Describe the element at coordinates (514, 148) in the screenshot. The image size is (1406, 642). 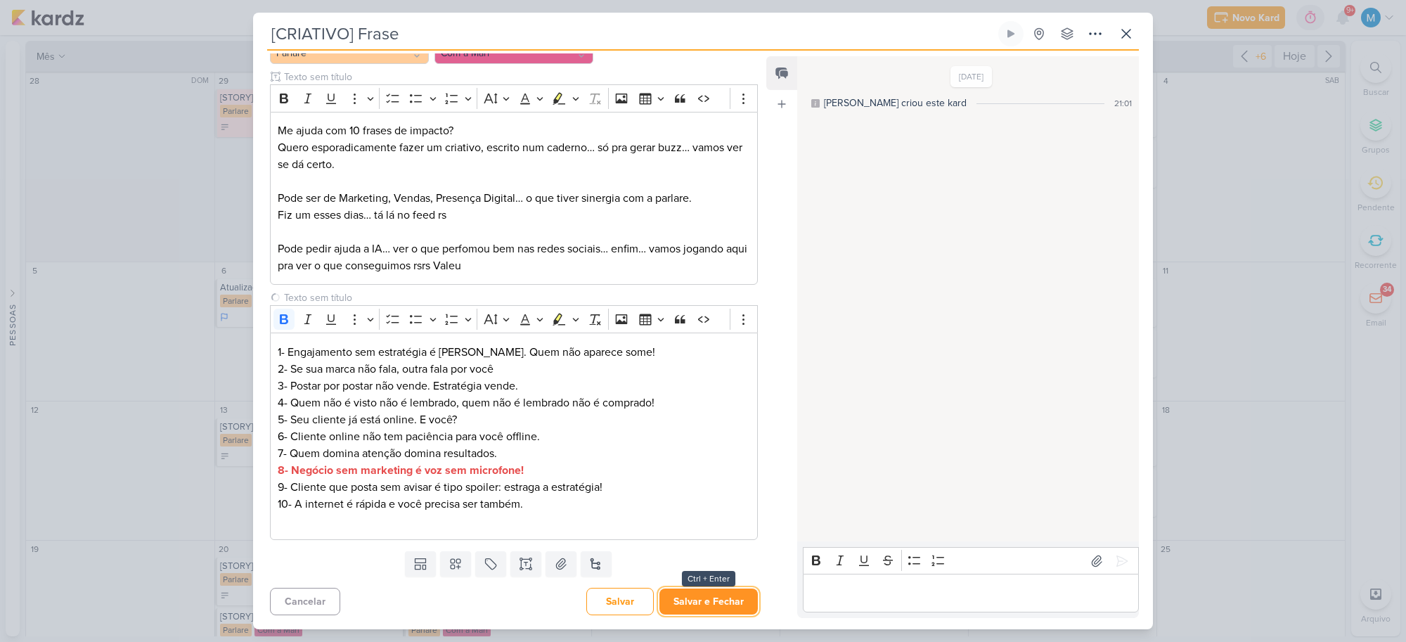
I see `p: Me ajuda com 10 frases de impacto? Quero esporadicamente fazer um criativo, escrito num caderno… ...` at that location.